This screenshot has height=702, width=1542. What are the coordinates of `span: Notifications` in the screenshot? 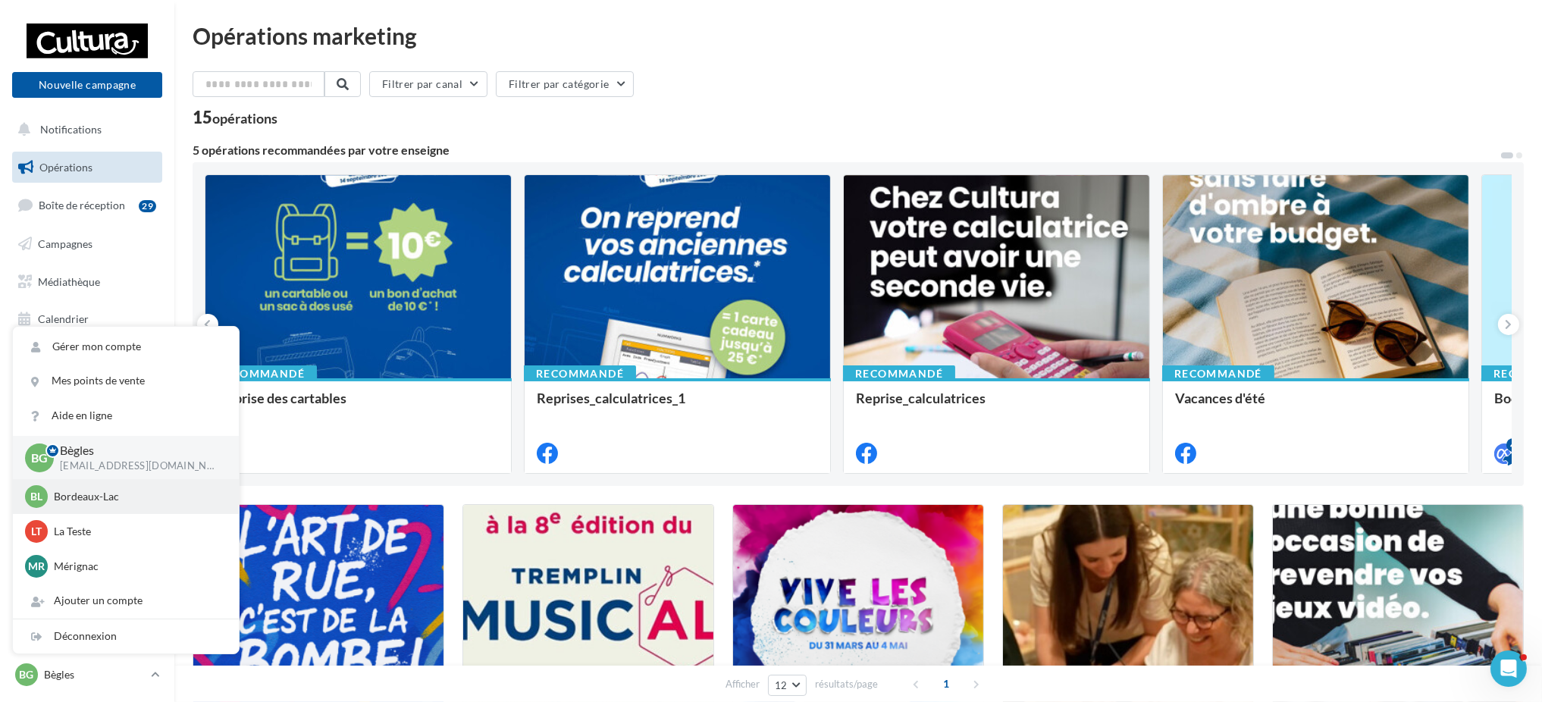 It's located at (70, 129).